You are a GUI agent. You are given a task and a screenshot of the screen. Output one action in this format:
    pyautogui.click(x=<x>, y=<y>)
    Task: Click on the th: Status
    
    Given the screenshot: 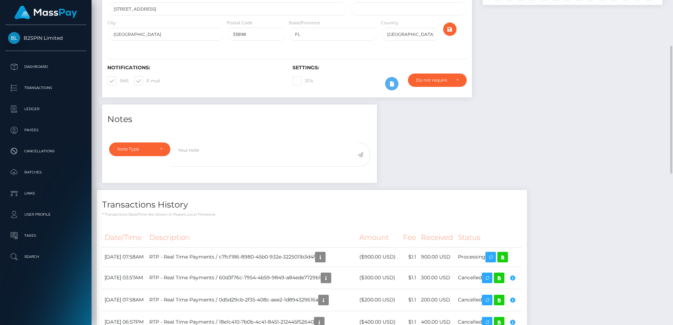 What is the action you would take?
    pyautogui.click(x=488, y=238)
    